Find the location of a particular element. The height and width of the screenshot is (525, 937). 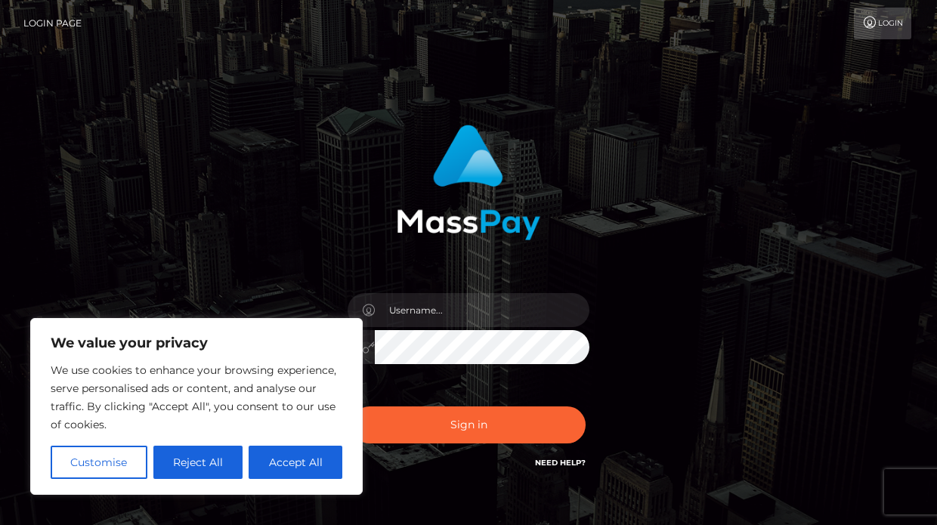

img: MassPay Login is located at coordinates (469, 182).